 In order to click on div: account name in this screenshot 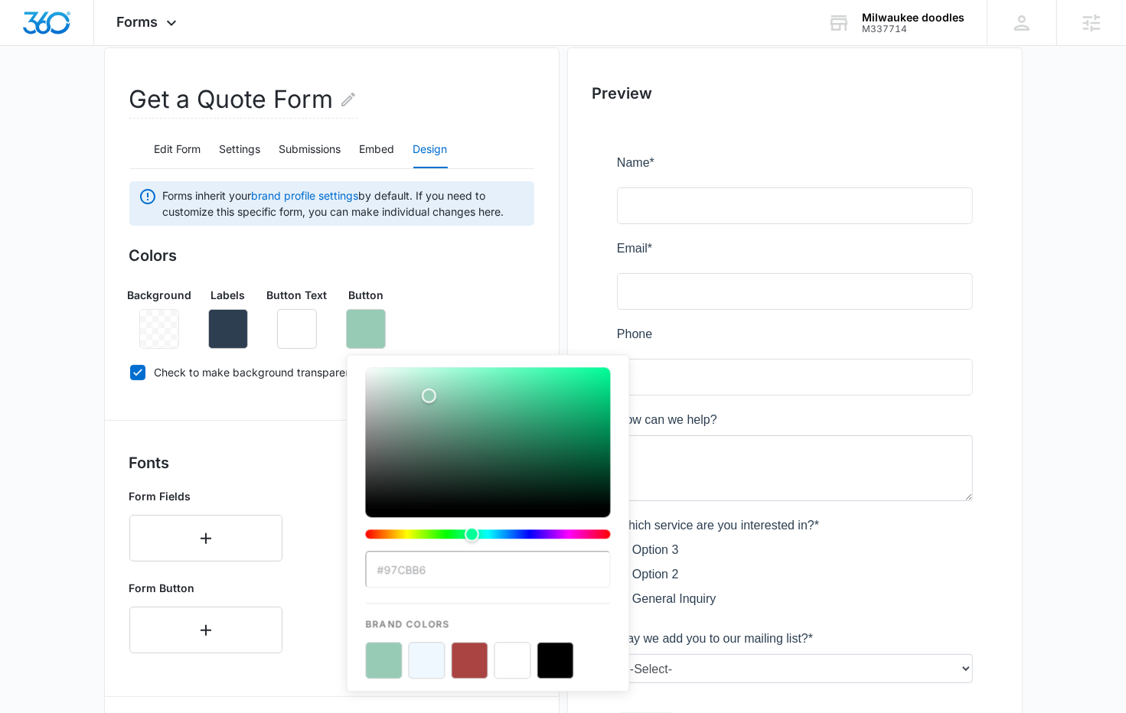, I will do `click(913, 18)`.